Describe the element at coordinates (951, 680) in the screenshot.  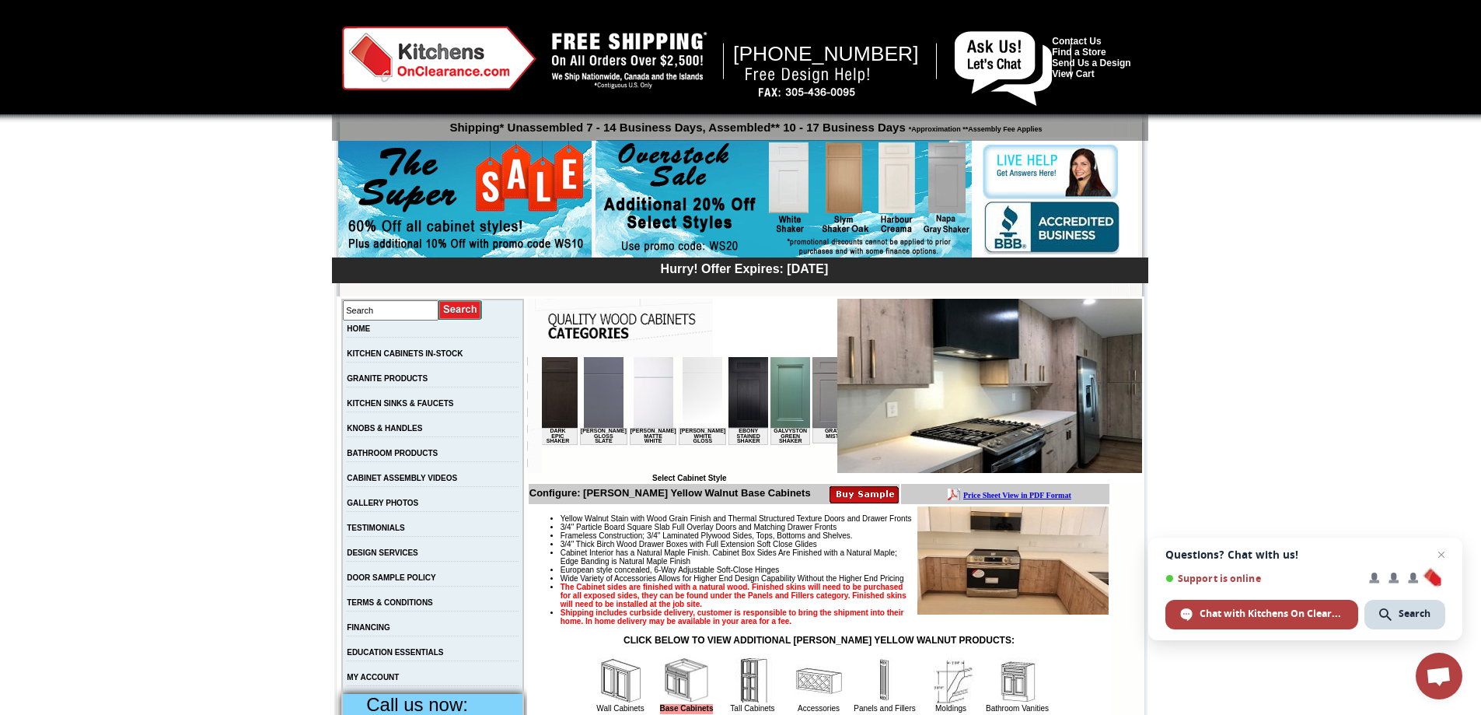
I see `img: Moldings` at that location.